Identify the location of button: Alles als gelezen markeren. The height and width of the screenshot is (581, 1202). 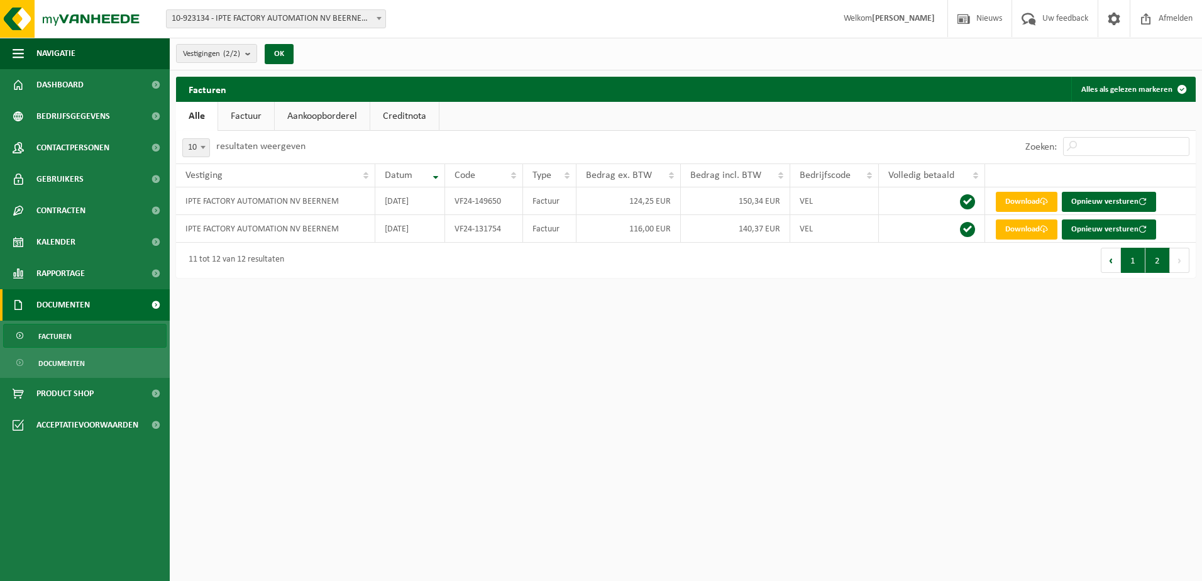
(1133, 89).